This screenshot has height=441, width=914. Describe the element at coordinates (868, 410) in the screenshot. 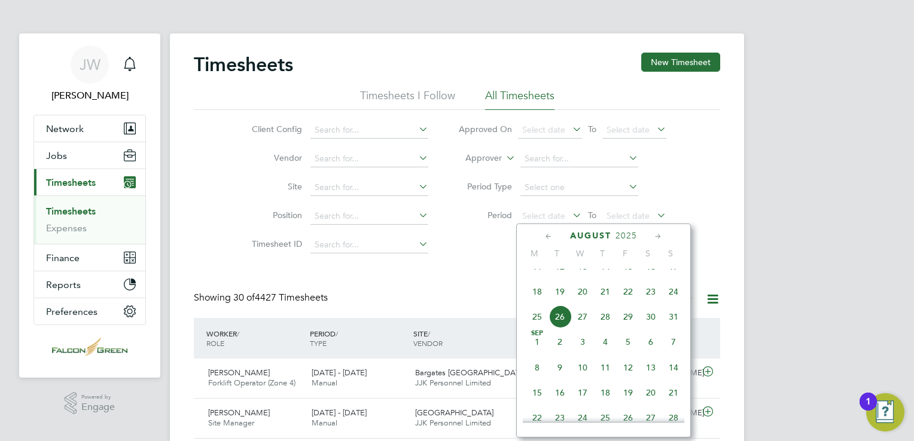

I see `div: 1` at that location.